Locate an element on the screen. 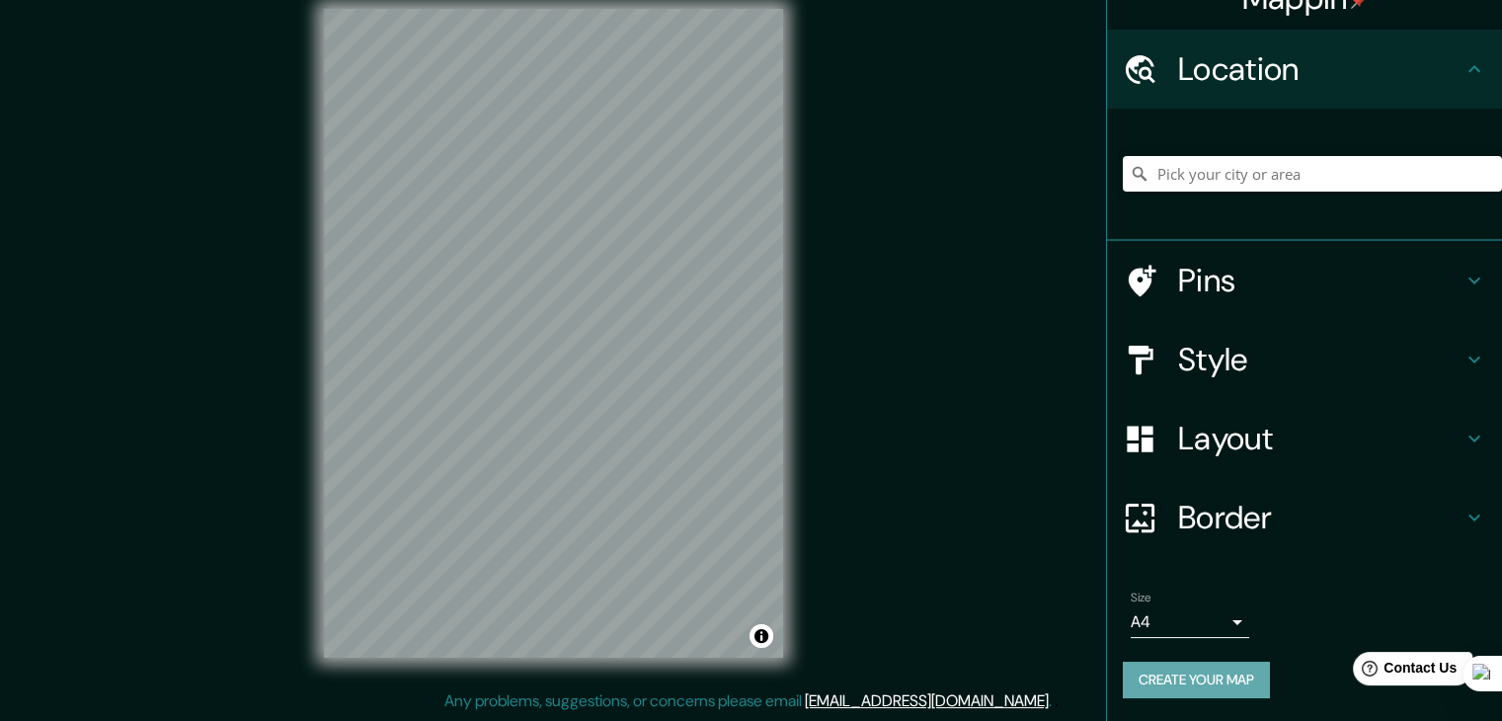  button: Create your map is located at coordinates (1196, 679).